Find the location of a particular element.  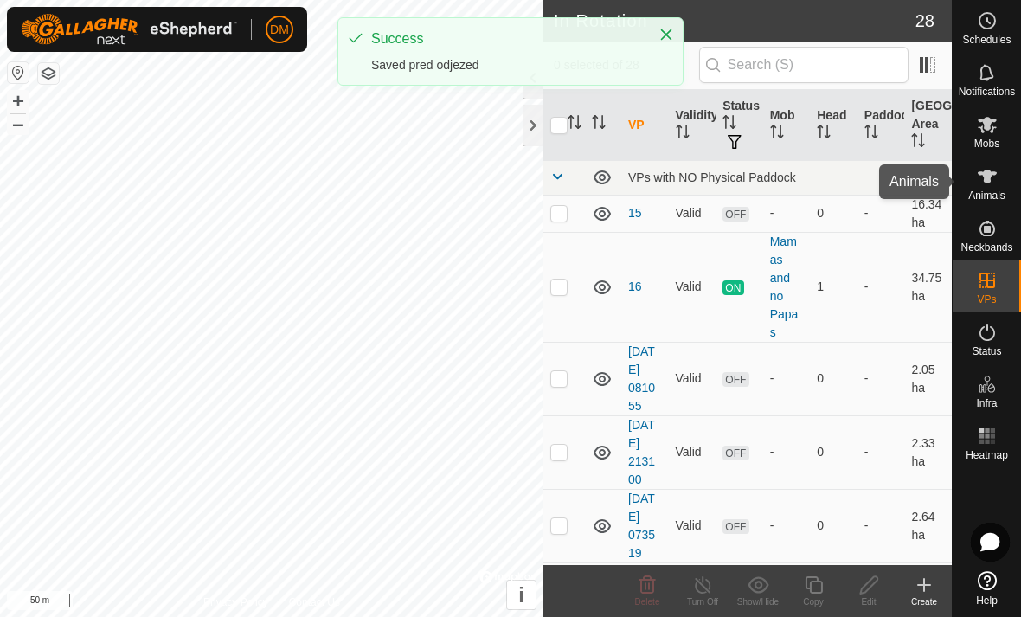

div: Saved pred odjezed is located at coordinates (506, 65).